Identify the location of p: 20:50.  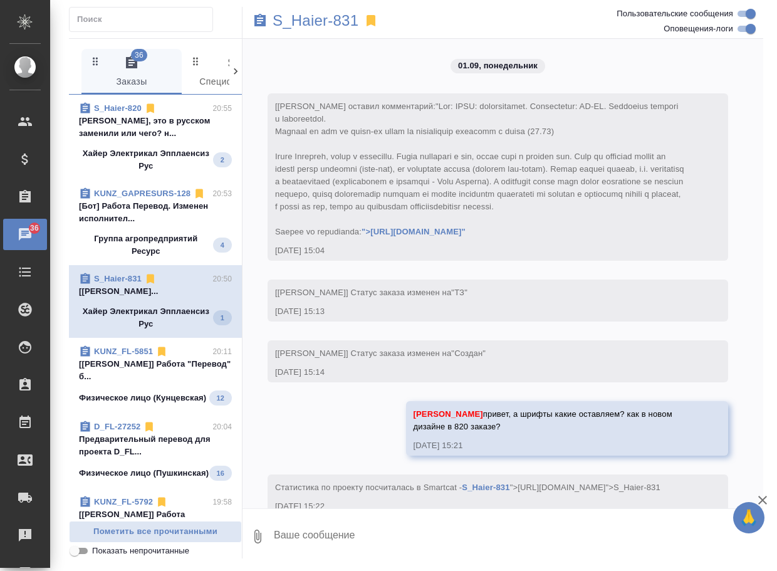
(222, 279).